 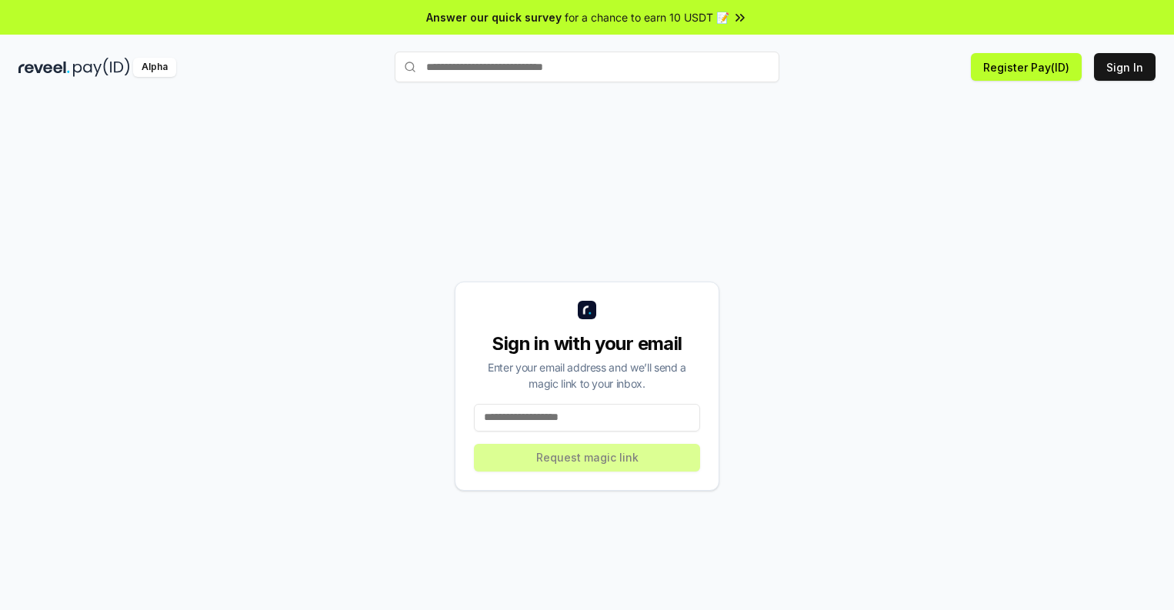 What do you see at coordinates (44, 67) in the screenshot?
I see `img: reveel_dark` at bounding box center [44, 67].